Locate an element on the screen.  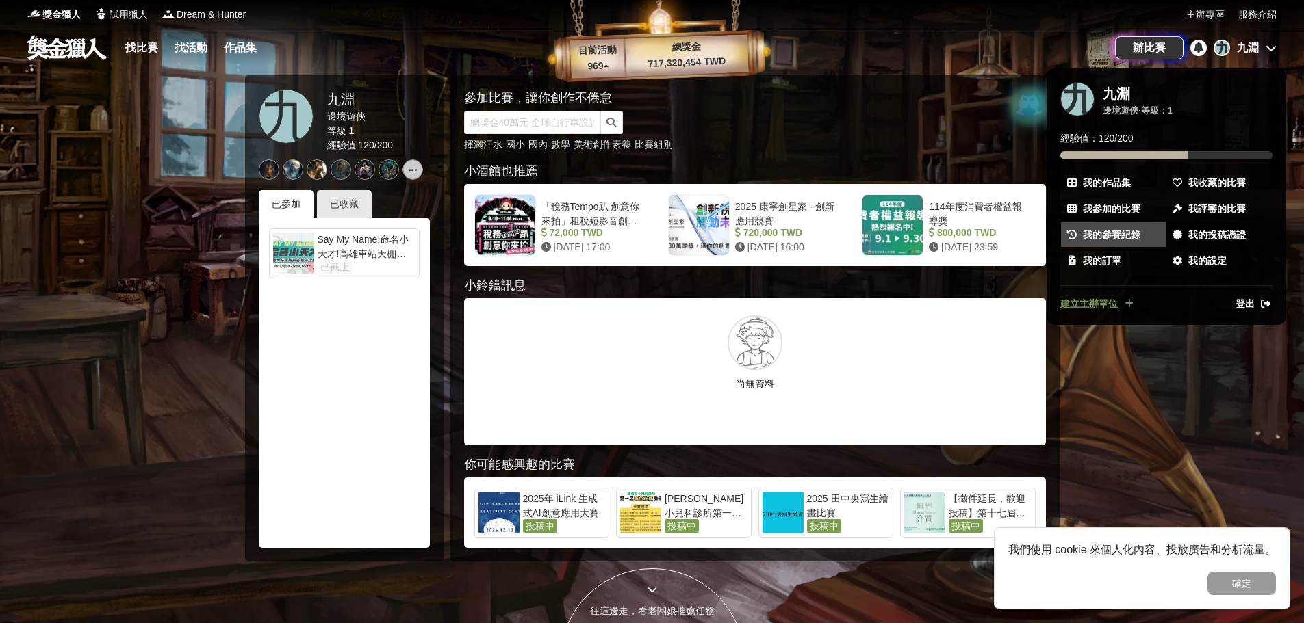
div: 九淵 is located at coordinates (1116, 94).